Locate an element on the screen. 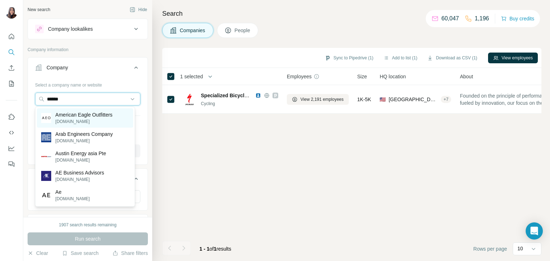 This screenshot has width=550, height=261. div: Open Intercom Messenger is located at coordinates (534, 231).